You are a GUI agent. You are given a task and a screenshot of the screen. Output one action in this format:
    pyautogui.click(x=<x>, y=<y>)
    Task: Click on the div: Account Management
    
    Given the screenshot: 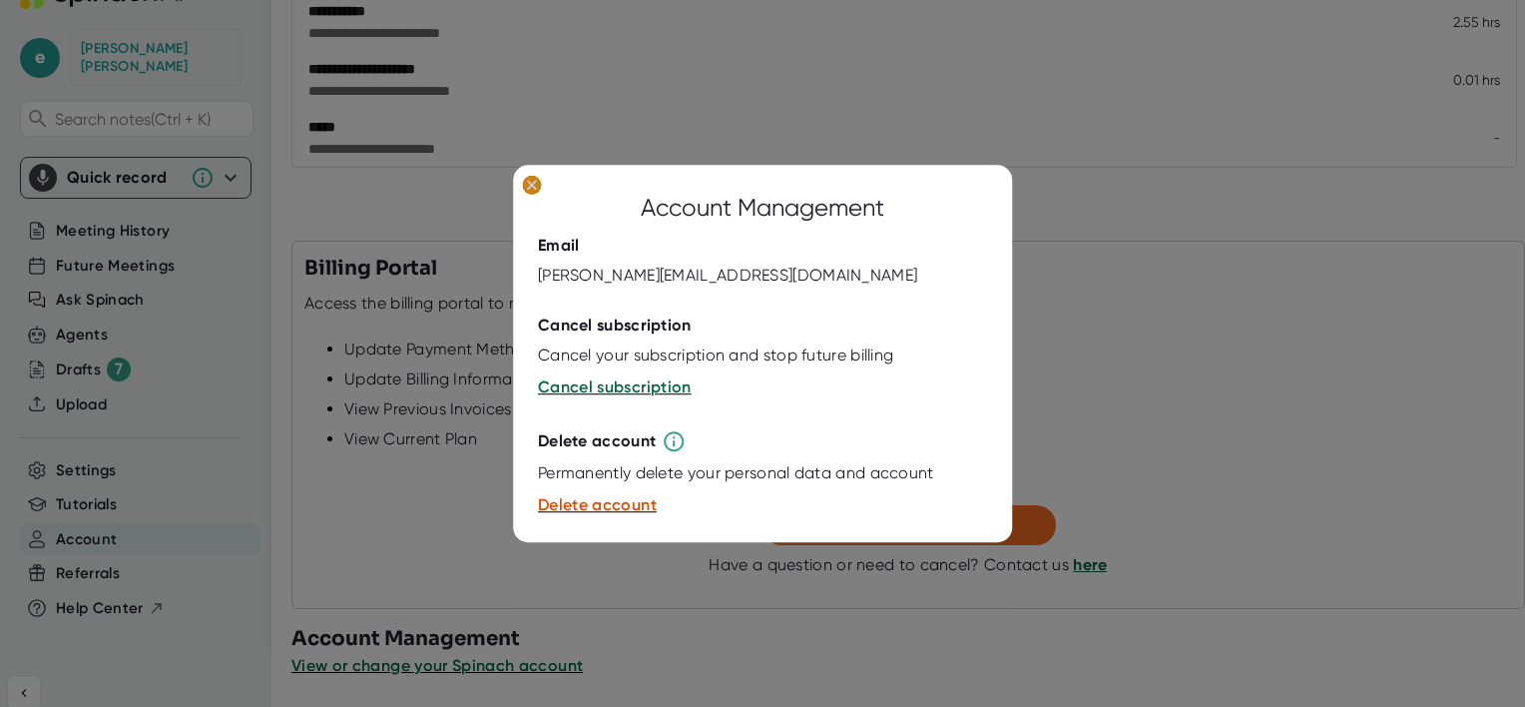 What is the action you would take?
    pyautogui.click(x=762, y=208)
    